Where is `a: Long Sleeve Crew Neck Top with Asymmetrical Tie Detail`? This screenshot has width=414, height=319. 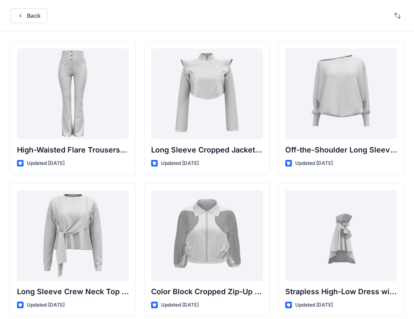 a: Long Sleeve Crew Neck Top with Asymmetrical Tie Detail is located at coordinates (73, 236).